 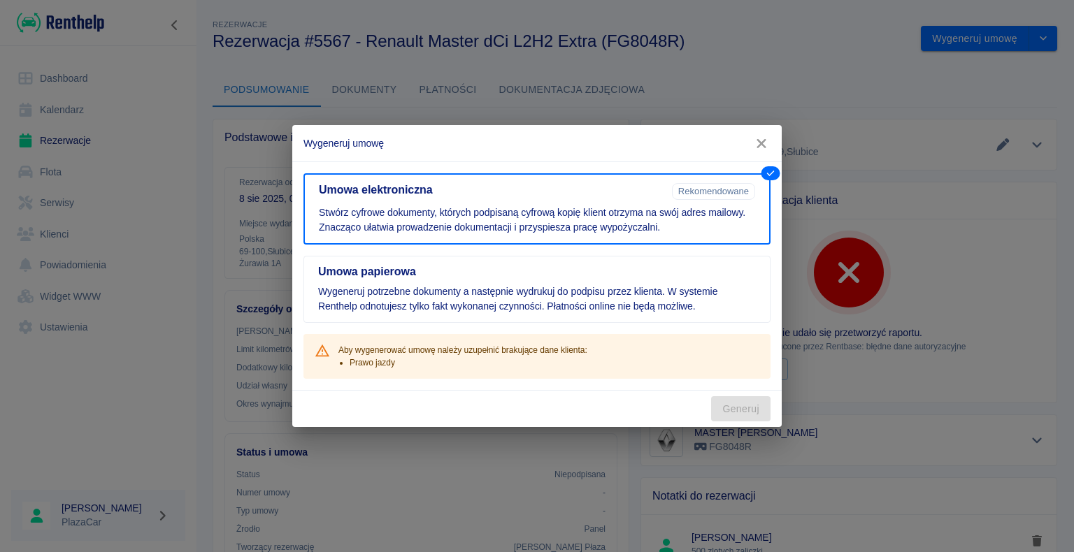 I want to click on h5: Umowa elektroniczna, so click(x=492, y=190).